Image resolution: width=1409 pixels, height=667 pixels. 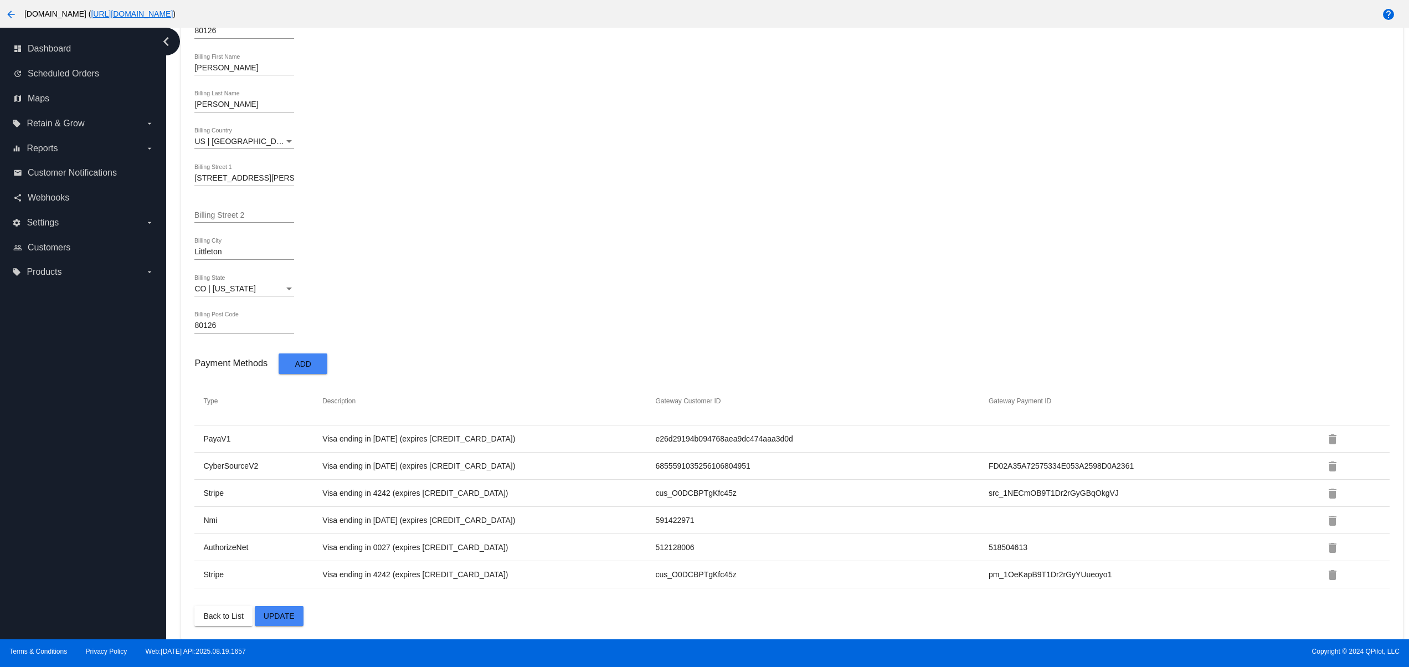 What do you see at coordinates (821, 520) in the screenshot?
I see `td: 591422971` at bounding box center [821, 520].